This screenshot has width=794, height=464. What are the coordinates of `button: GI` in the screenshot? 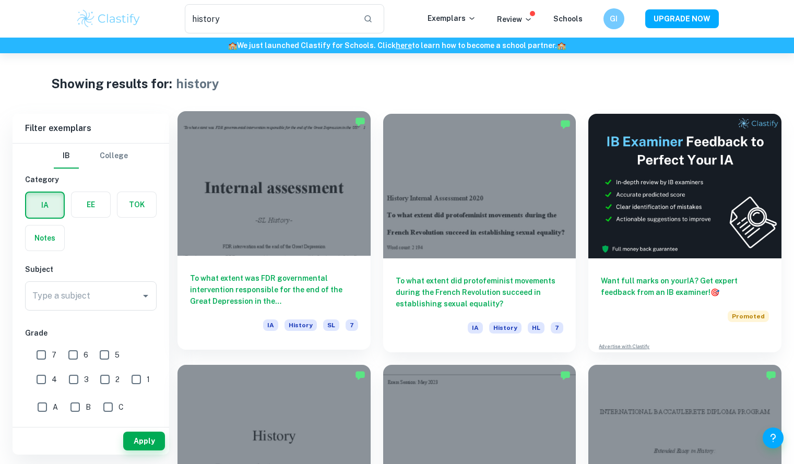 It's located at (614, 19).